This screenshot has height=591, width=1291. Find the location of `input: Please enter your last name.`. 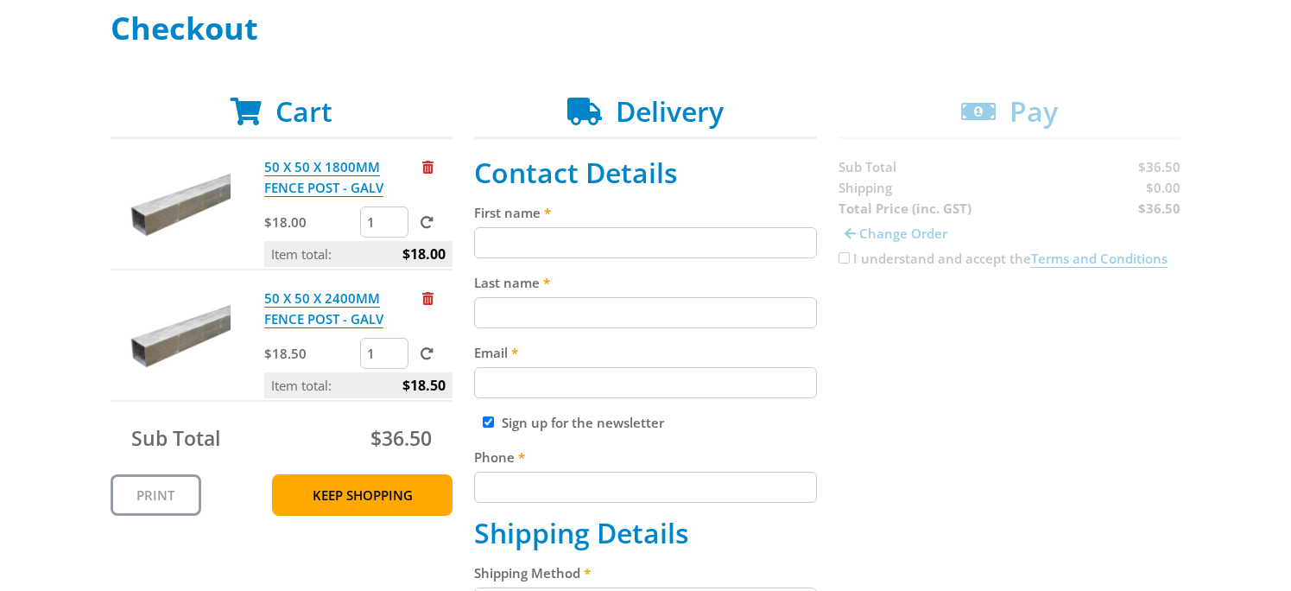

input: Please enter your last name. is located at coordinates (645, 313).